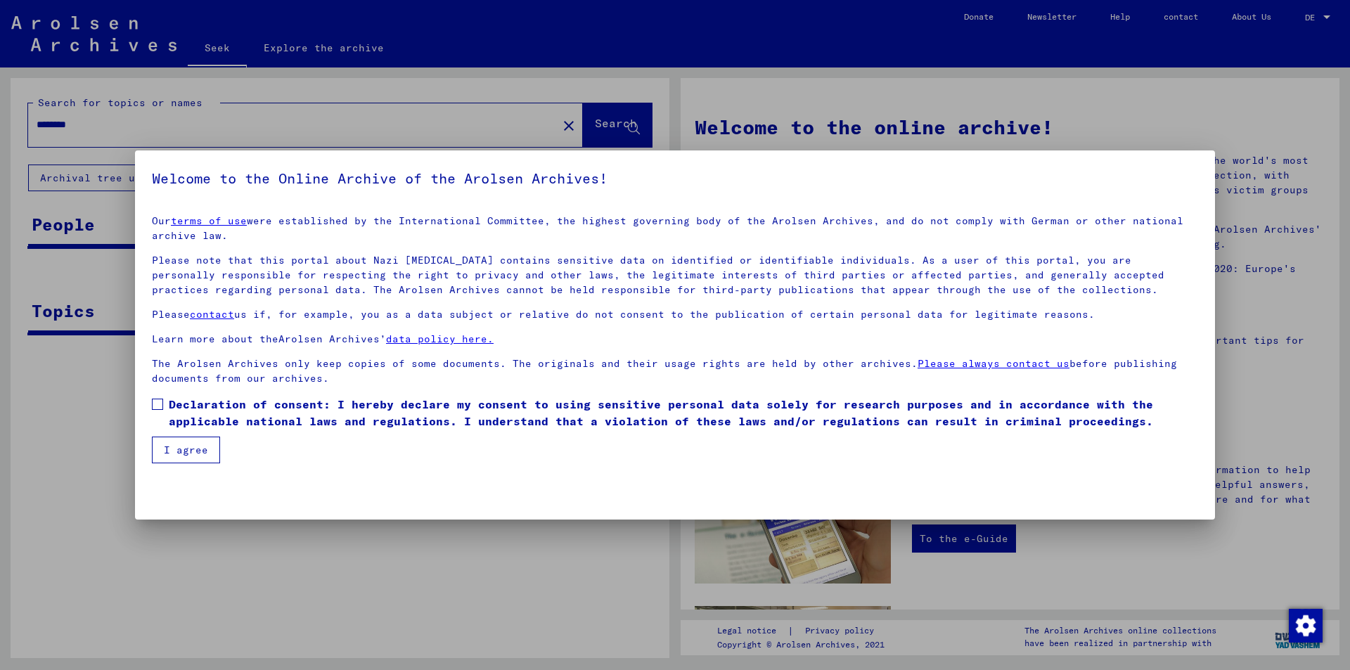 The image size is (1350, 670). I want to click on font: Arolsen Archives’, so click(332, 339).